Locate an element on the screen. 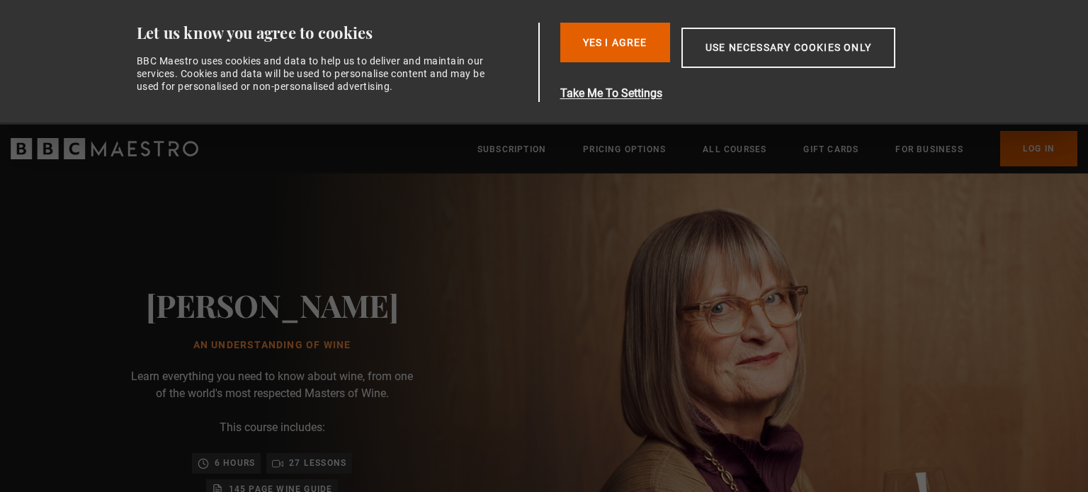  a: Pricing Options is located at coordinates (624, 149).